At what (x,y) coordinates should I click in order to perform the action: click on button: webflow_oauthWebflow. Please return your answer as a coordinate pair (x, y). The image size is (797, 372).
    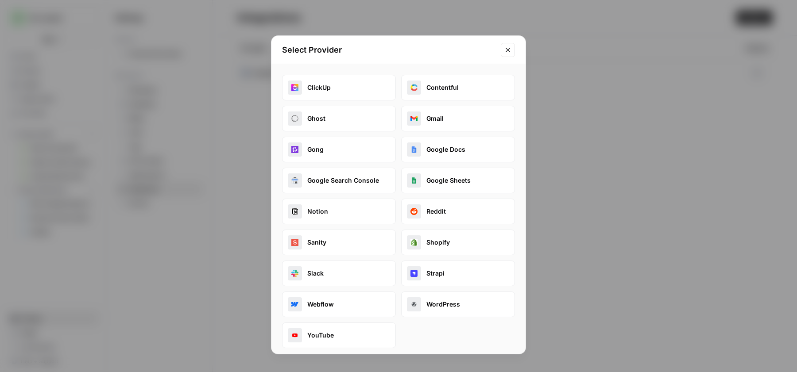
    Looking at the image, I should click on (339, 305).